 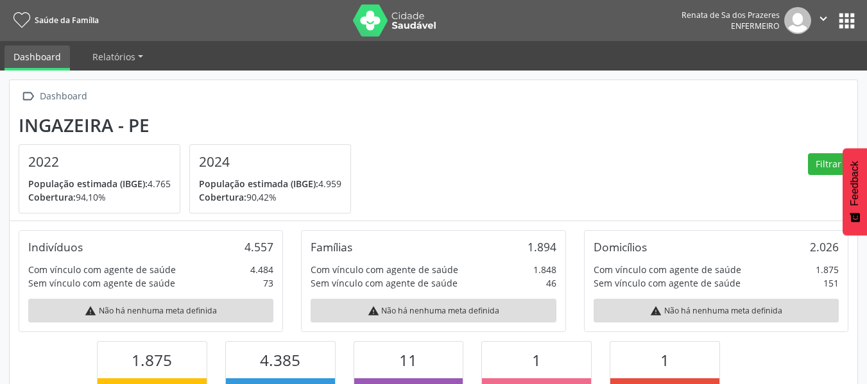 I want to click on button: apps, so click(x=846, y=21).